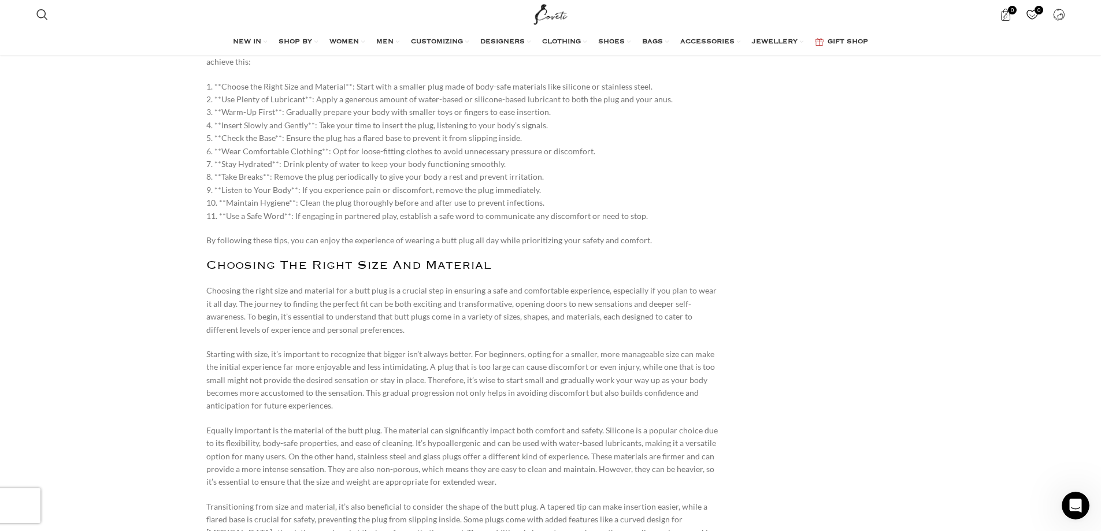 This screenshot has height=531, width=1101. Describe the element at coordinates (247, 42) in the screenshot. I see `span: NEW IN` at that location.